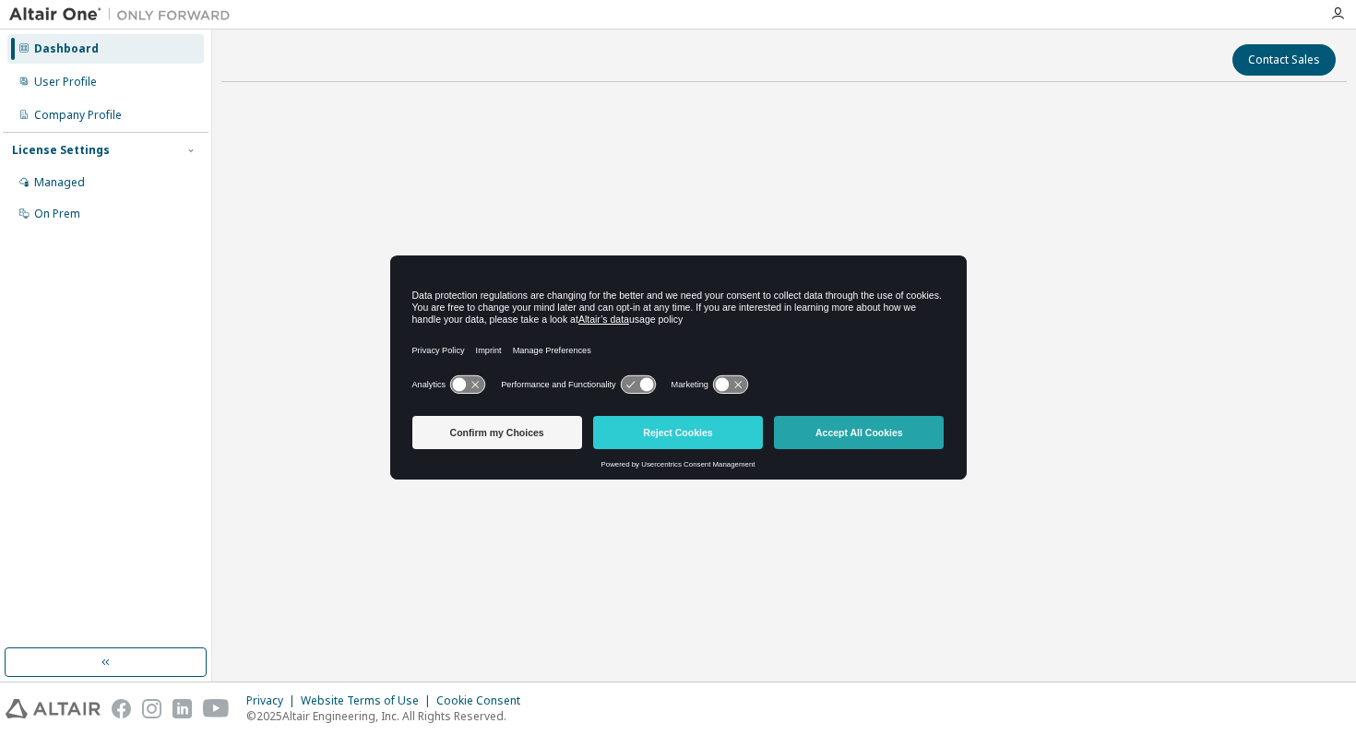 The height and width of the screenshot is (735, 1356). What do you see at coordinates (151, 709) in the screenshot?
I see `img: instagram.svg` at bounding box center [151, 709].